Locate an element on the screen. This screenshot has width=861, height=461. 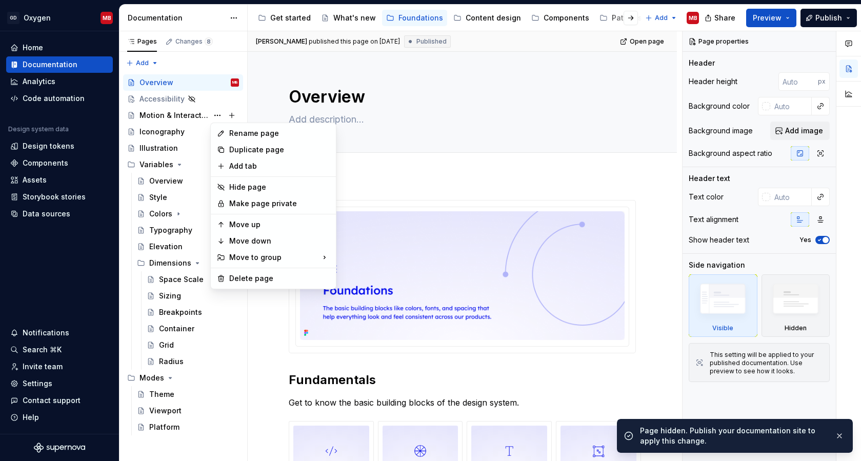
div: Move to group is located at coordinates (273, 258).